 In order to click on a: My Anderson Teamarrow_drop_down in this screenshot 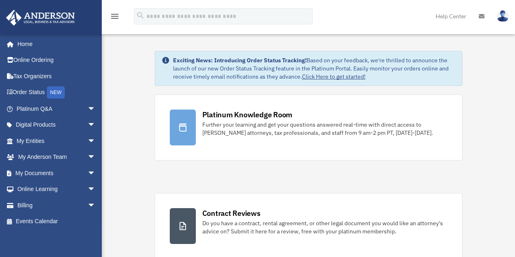, I will do `click(57, 157)`.